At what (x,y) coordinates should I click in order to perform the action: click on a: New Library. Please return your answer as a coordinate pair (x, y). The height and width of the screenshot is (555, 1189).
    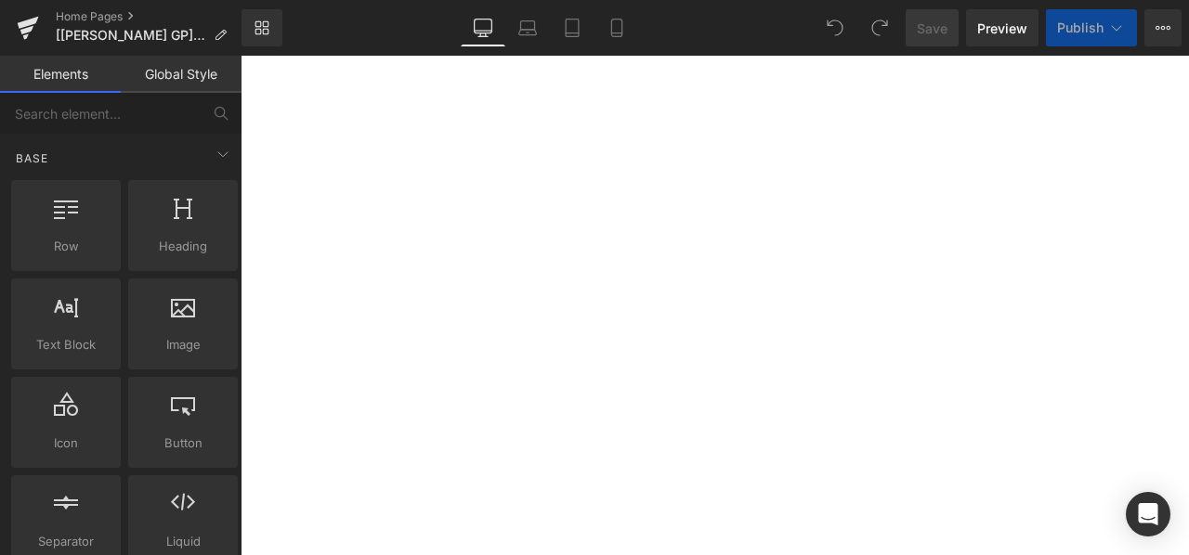
    Looking at the image, I should click on (262, 28).